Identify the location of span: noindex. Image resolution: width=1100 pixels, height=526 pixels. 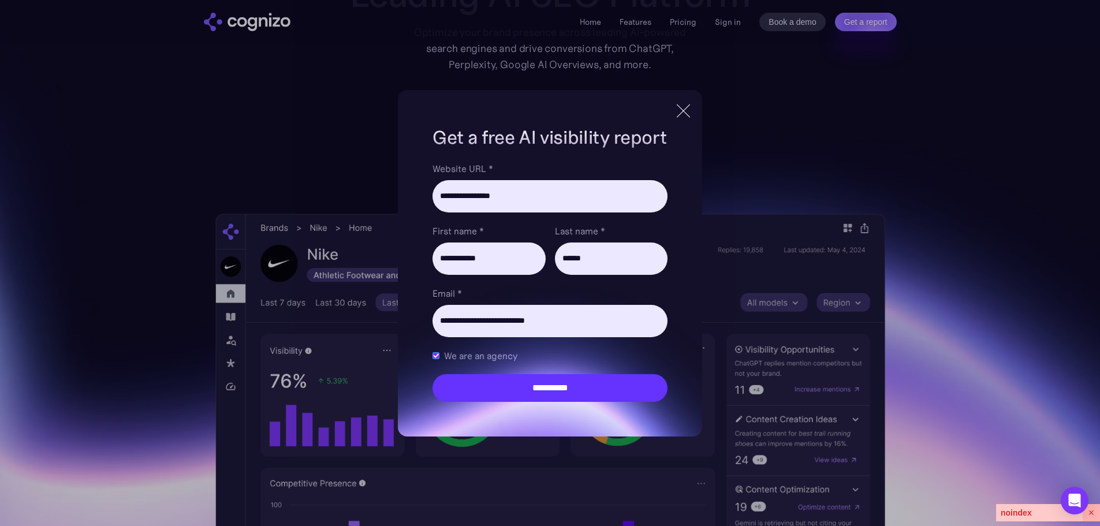
(1048, 513).